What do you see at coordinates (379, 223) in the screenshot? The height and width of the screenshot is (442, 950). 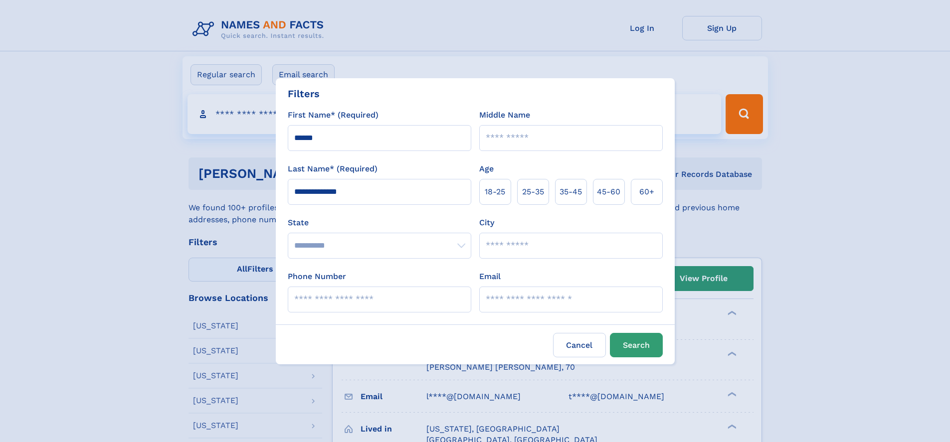 I see `label: State` at bounding box center [379, 223].